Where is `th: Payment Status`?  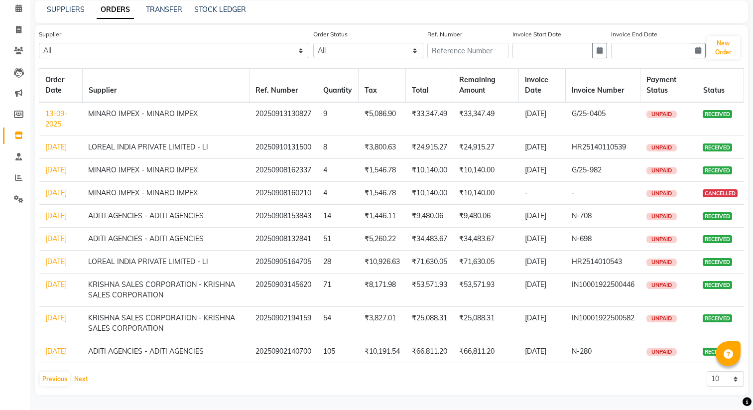
th: Payment Status is located at coordinates (668, 86).